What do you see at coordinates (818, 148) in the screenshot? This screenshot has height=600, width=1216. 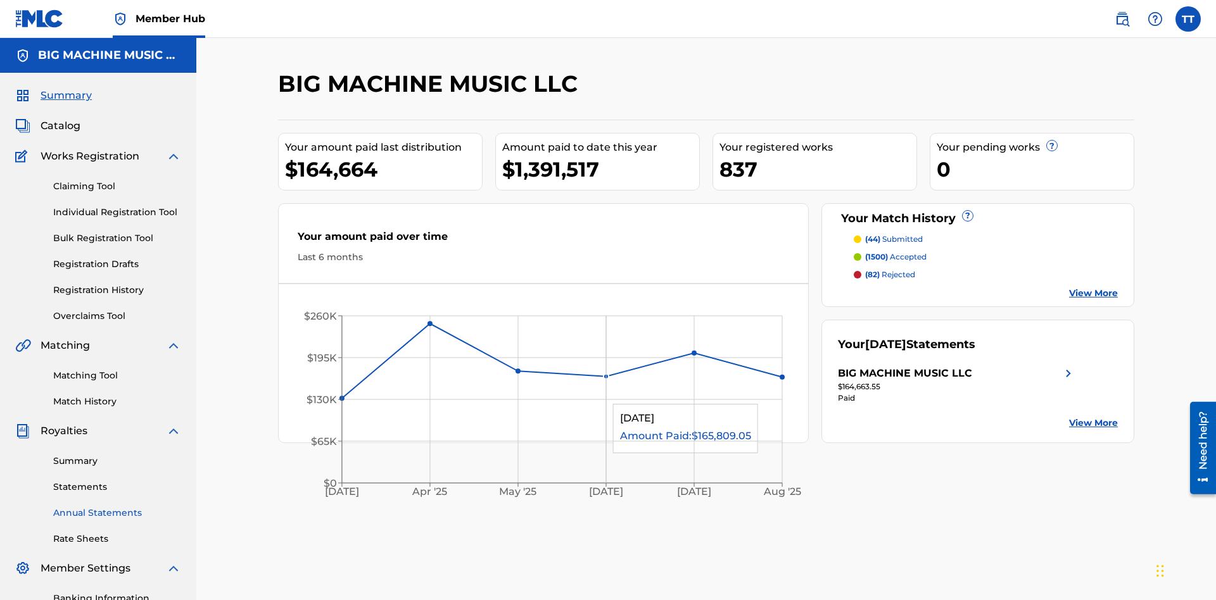 I see `div: Your registered works` at bounding box center [818, 148].